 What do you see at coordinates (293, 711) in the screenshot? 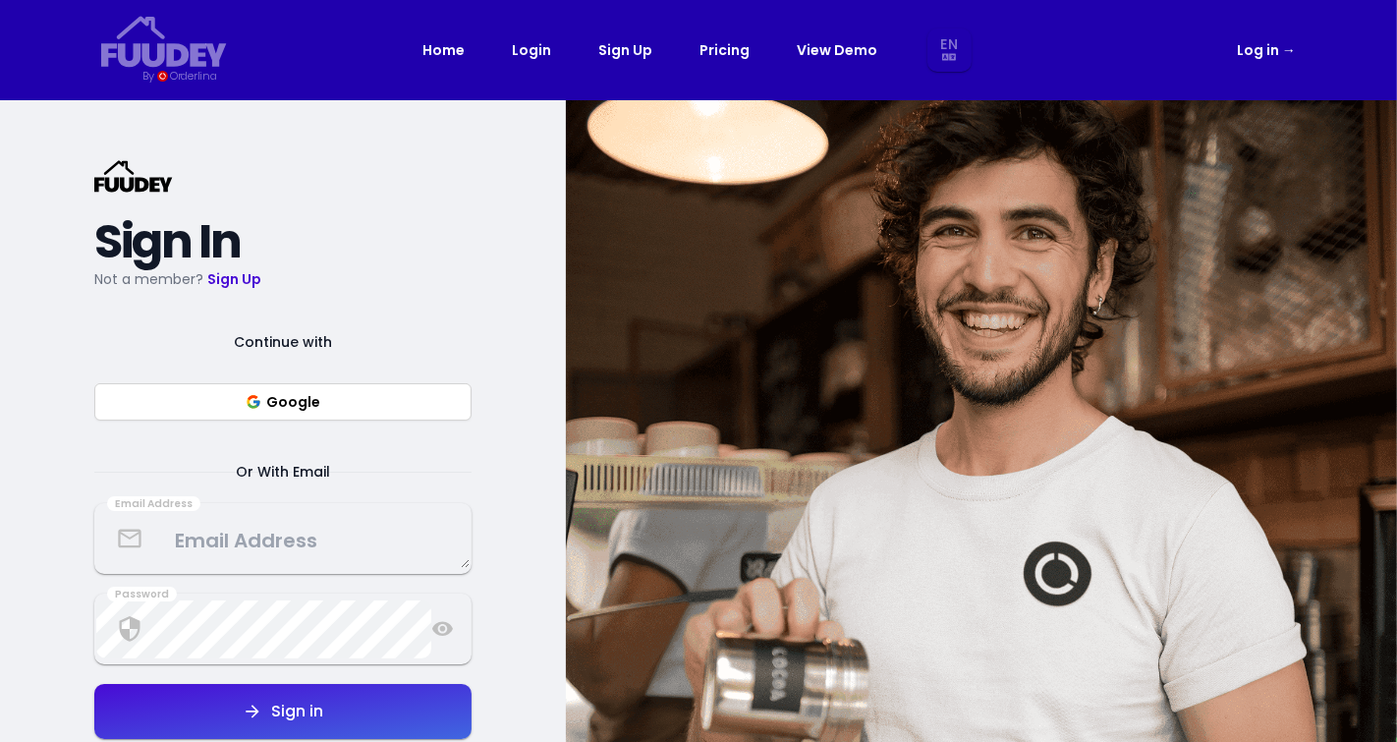
I see `div: Sign in` at bounding box center [293, 711].